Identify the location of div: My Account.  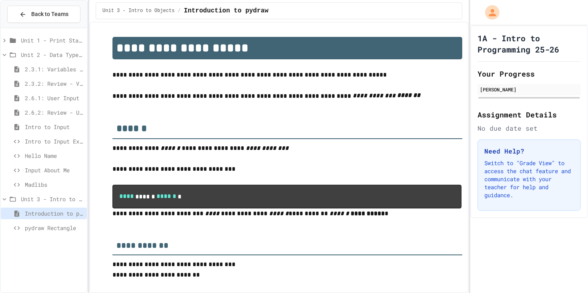
(489, 12).